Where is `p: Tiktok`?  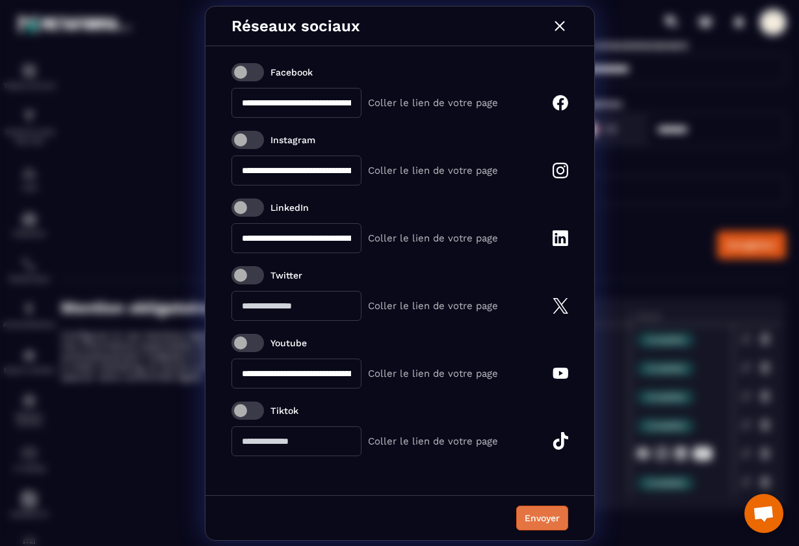
p: Tiktok is located at coordinates (284, 410).